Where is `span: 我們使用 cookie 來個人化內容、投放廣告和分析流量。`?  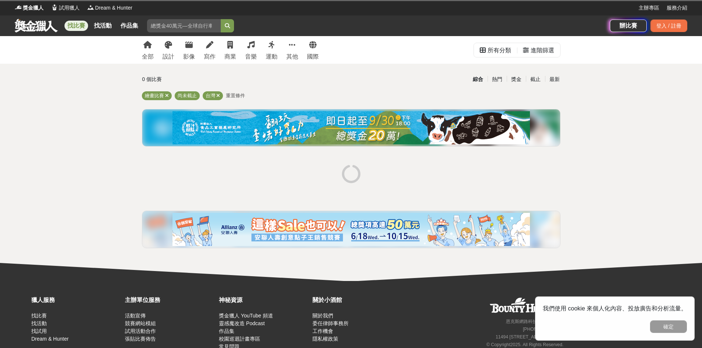 span: 我們使用 cookie 來個人化內容、投放廣告和分析流量。 is located at coordinates (614, 308).